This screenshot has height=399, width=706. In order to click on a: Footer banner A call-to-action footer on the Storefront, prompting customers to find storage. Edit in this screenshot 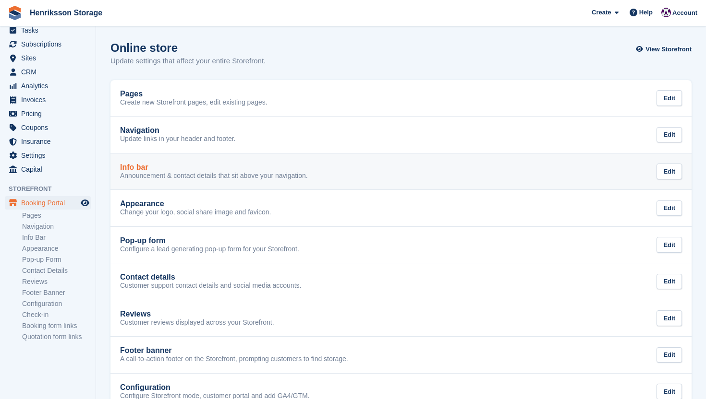, I will do `click(401, 355)`.